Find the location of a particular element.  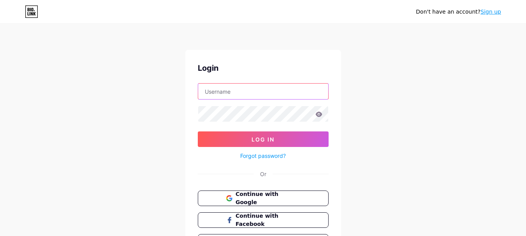

span: Continue with Google is located at coordinates (268, 199).